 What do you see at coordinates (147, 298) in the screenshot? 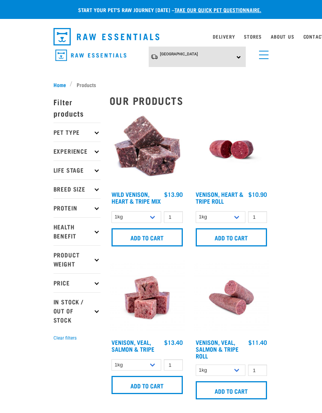
I see `img: Venison Veal Salmon Tripe 1621` at bounding box center [147, 298].